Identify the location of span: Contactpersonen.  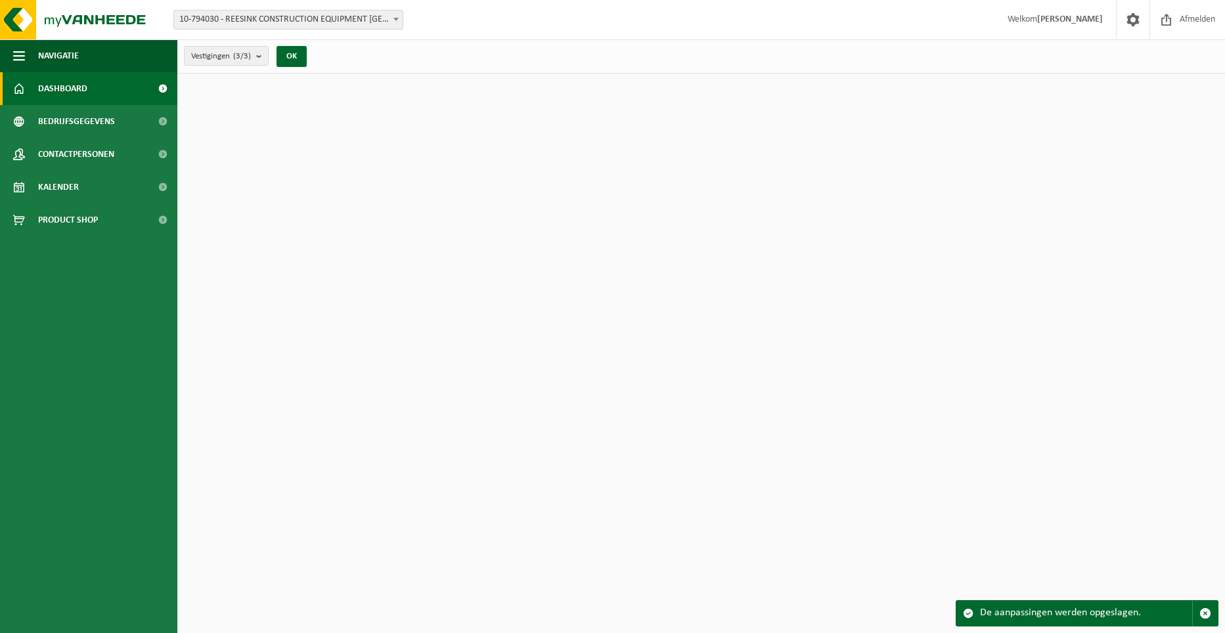
(76, 154).